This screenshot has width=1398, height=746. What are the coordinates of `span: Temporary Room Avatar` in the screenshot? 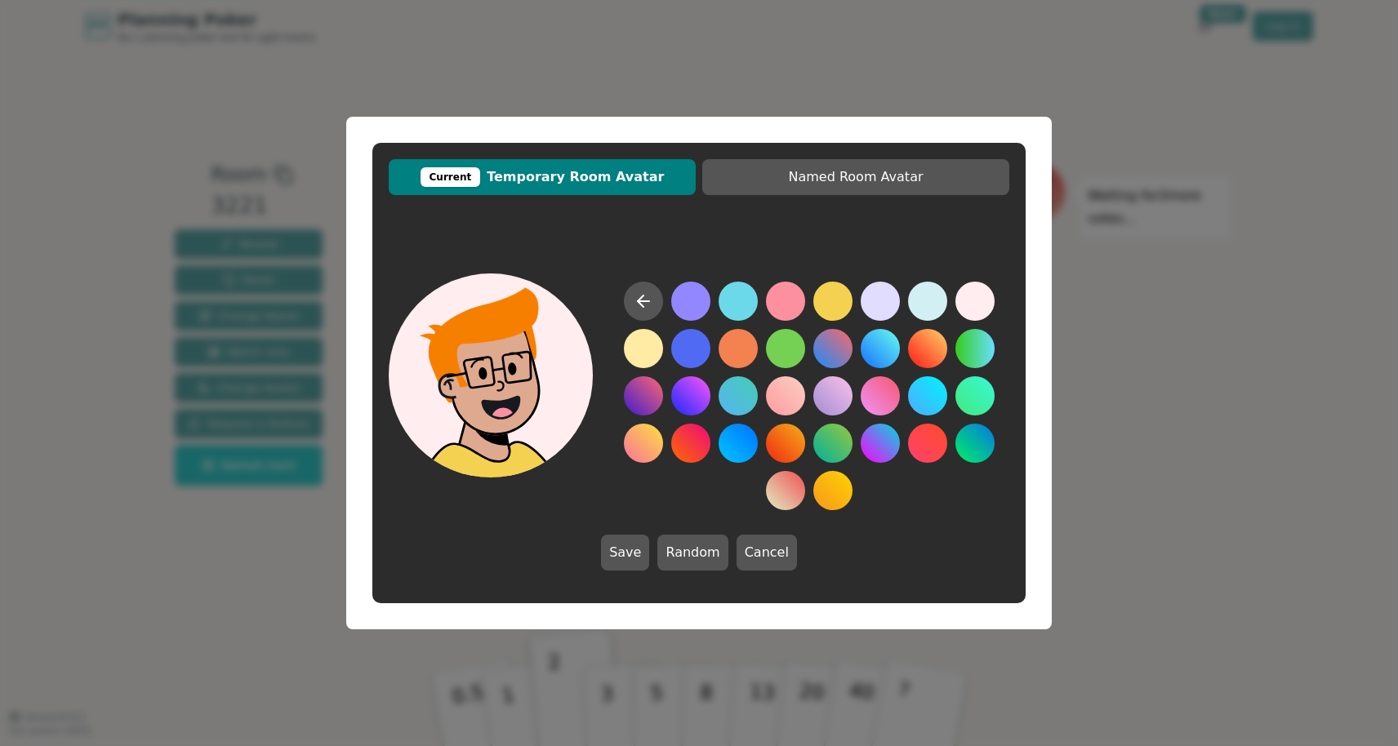 It's located at (542, 177).